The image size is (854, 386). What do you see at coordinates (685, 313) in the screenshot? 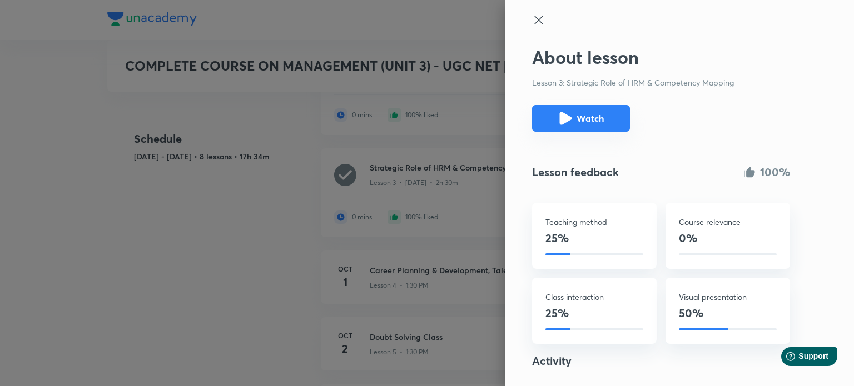
I see `h4: 50` at bounding box center [685, 313].